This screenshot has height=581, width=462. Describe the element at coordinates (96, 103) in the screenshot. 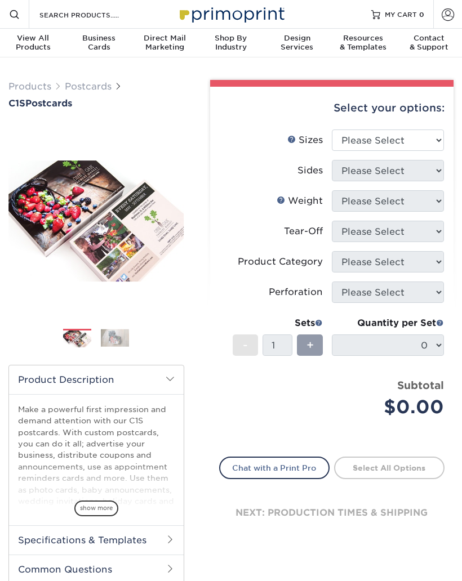

I see `a: C1SPostcards` at that location.